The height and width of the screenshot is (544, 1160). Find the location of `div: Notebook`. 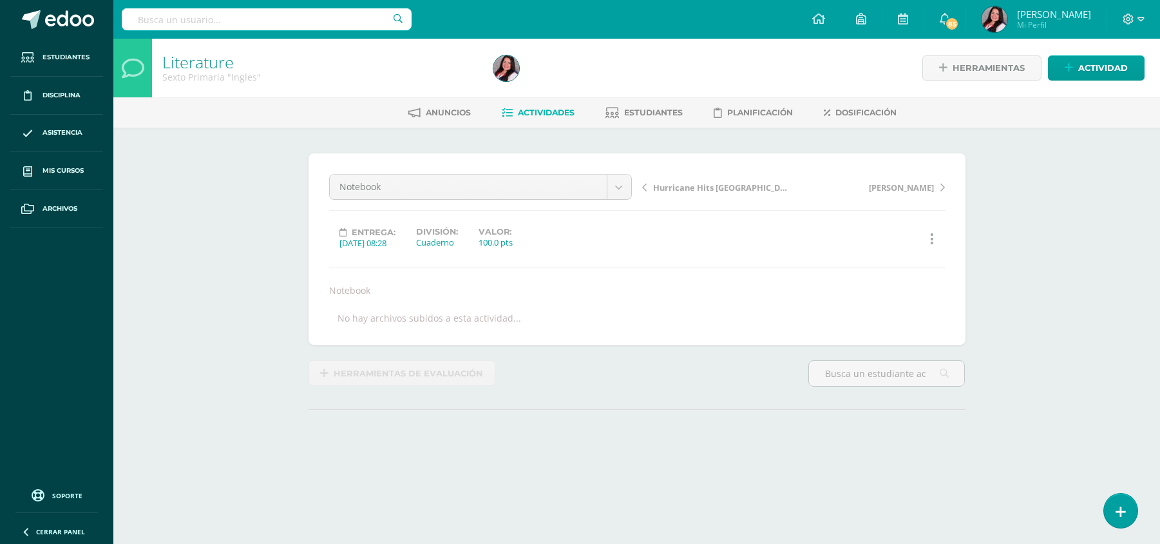

div: Notebook is located at coordinates (637, 290).